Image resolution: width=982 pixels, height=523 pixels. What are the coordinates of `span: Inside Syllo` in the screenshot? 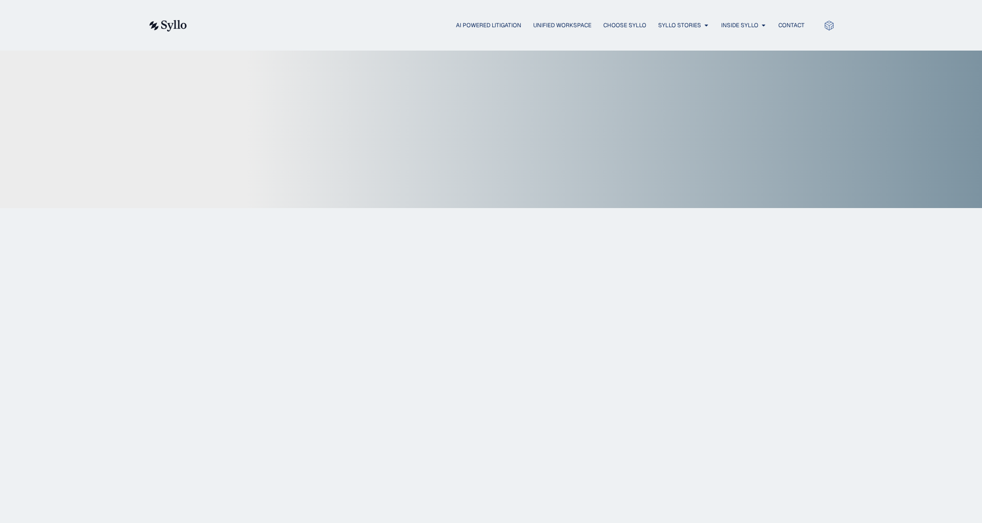 It's located at (740, 25).